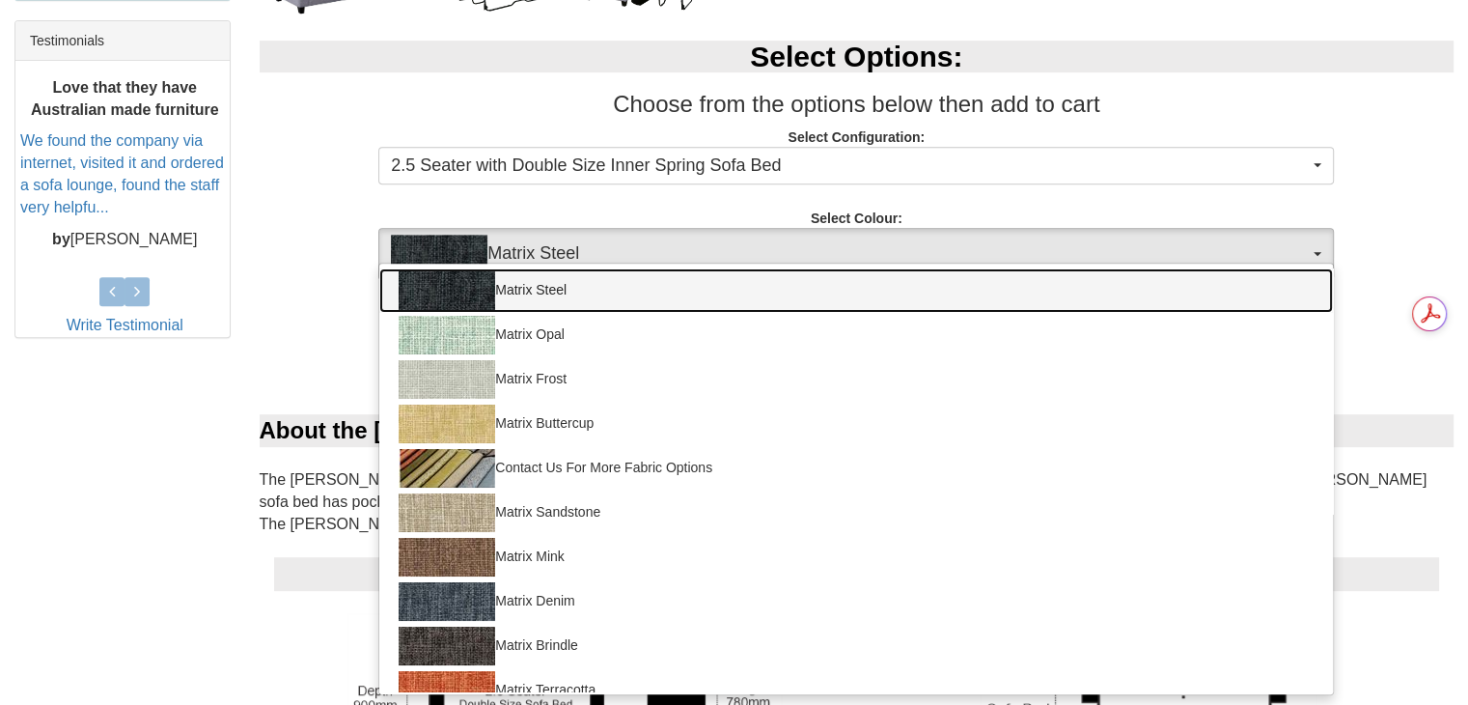 The height and width of the screenshot is (705, 1468). I want to click on a: We found the company via internet, visited it and ordered a sofa lounge, found the staff very hel..., so click(122, 174).